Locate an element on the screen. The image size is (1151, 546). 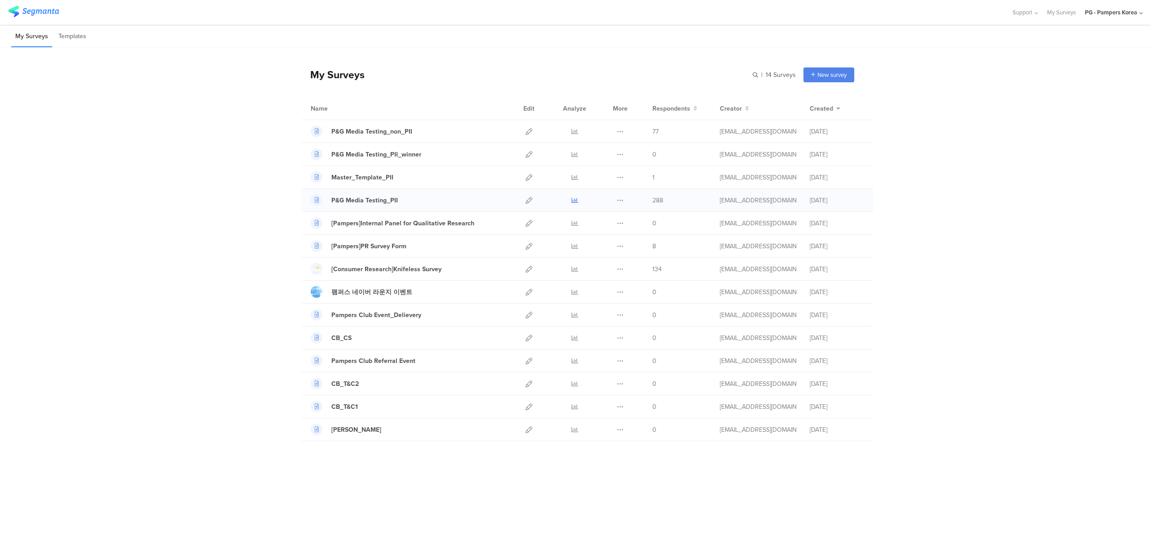
a: P&G Media Testing_PII is located at coordinates (354, 200).